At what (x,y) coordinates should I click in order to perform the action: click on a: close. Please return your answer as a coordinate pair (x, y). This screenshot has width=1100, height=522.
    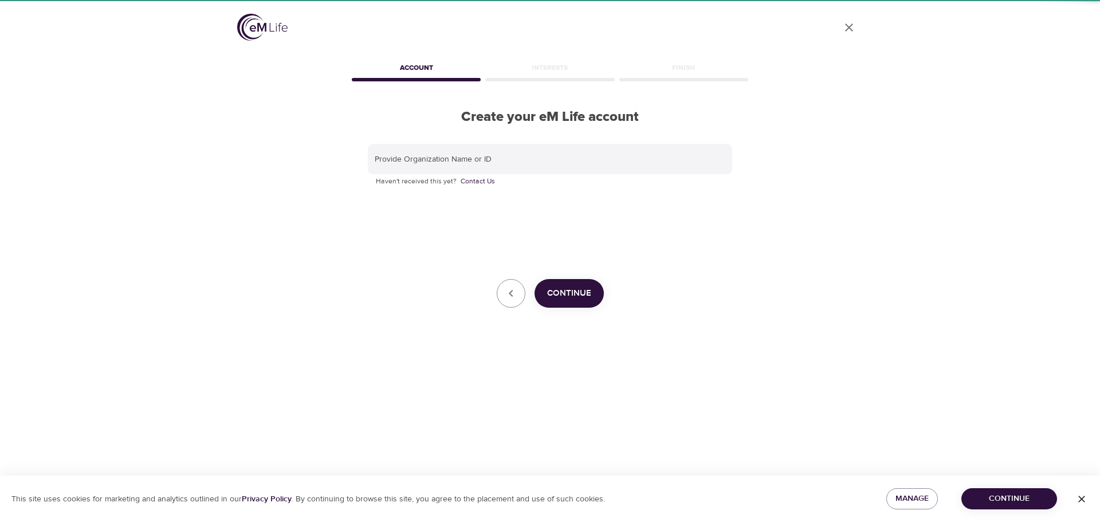
    Looking at the image, I should click on (849, 28).